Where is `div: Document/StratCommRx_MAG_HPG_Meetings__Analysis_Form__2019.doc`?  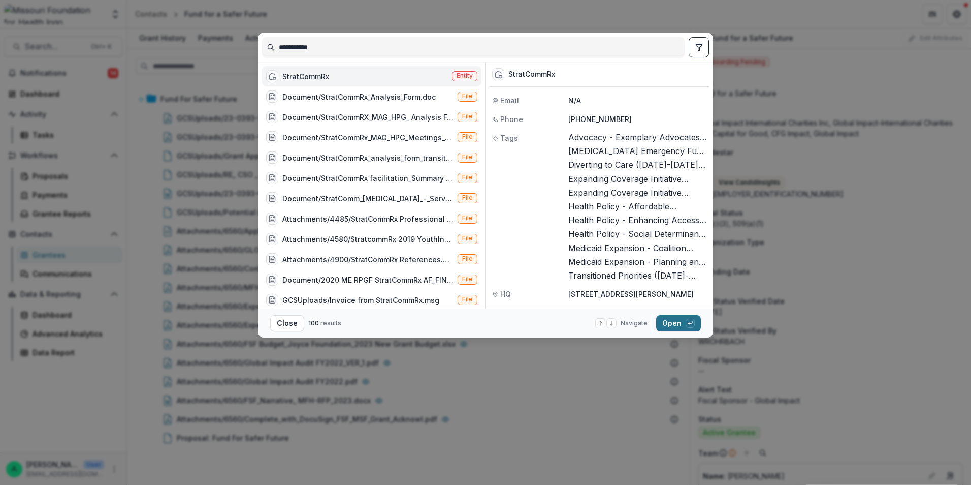 div: Document/StratCommRx_MAG_HPG_Meetings__Analysis_Form__2019.doc is located at coordinates (368, 137).